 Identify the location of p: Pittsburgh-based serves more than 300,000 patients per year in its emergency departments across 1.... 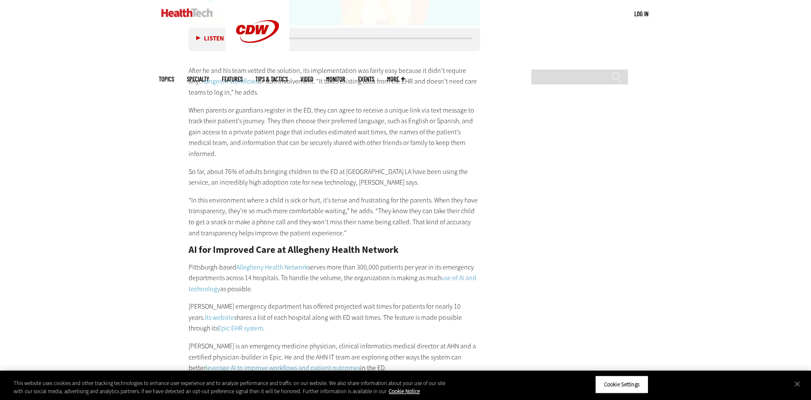
(335, 278).